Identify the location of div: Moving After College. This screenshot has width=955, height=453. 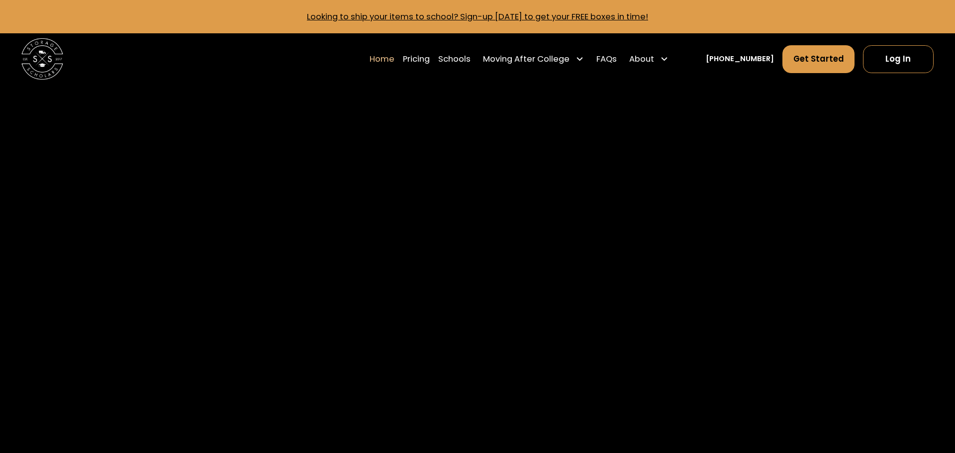
(526, 59).